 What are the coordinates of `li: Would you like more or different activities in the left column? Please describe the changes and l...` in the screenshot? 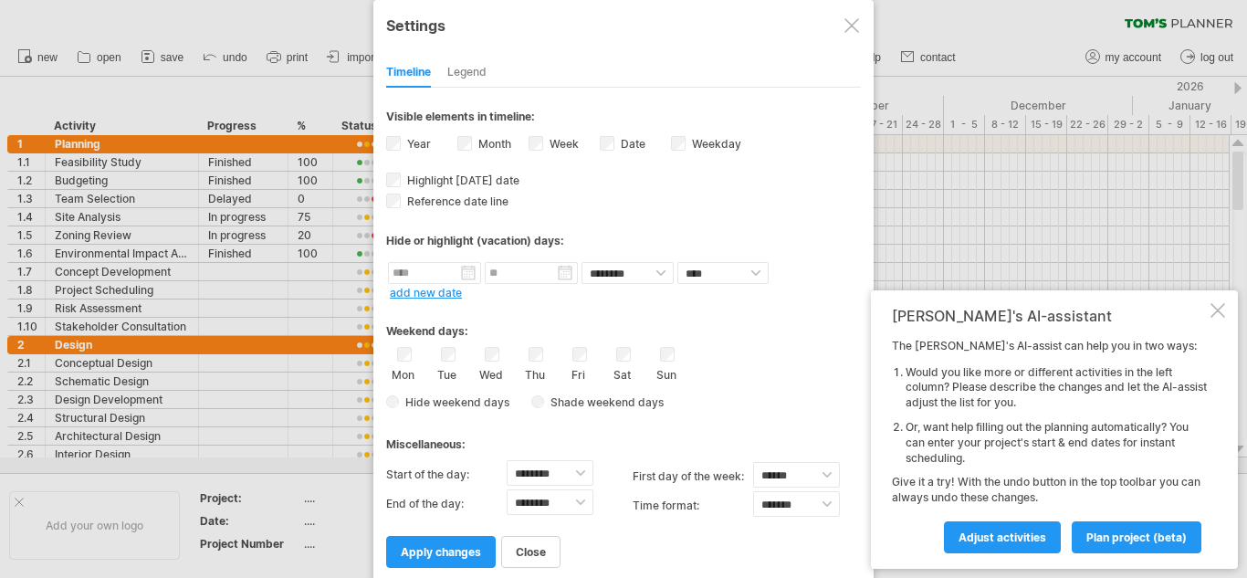 It's located at (1057, 388).